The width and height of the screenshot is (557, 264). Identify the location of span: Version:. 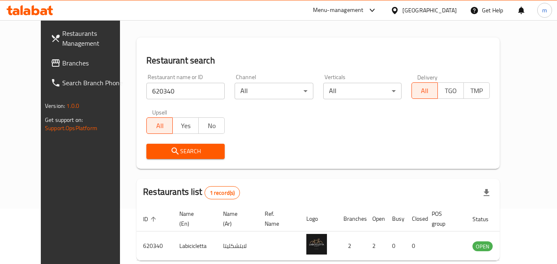
(55, 106).